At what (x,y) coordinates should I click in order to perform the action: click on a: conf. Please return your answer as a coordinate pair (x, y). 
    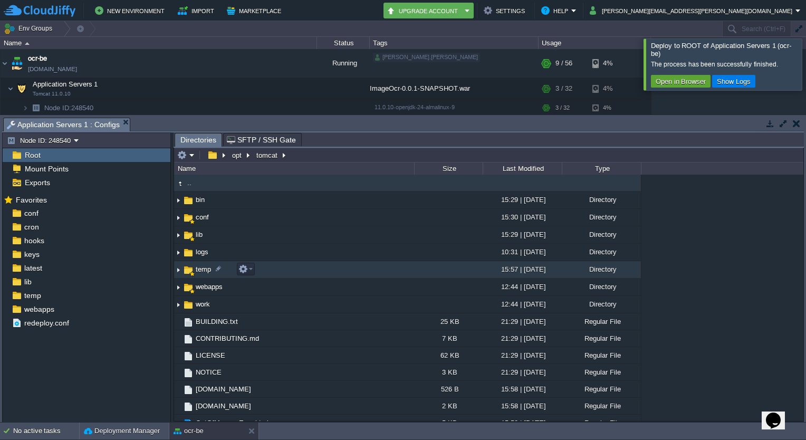
    Looking at the image, I should click on (202, 217).